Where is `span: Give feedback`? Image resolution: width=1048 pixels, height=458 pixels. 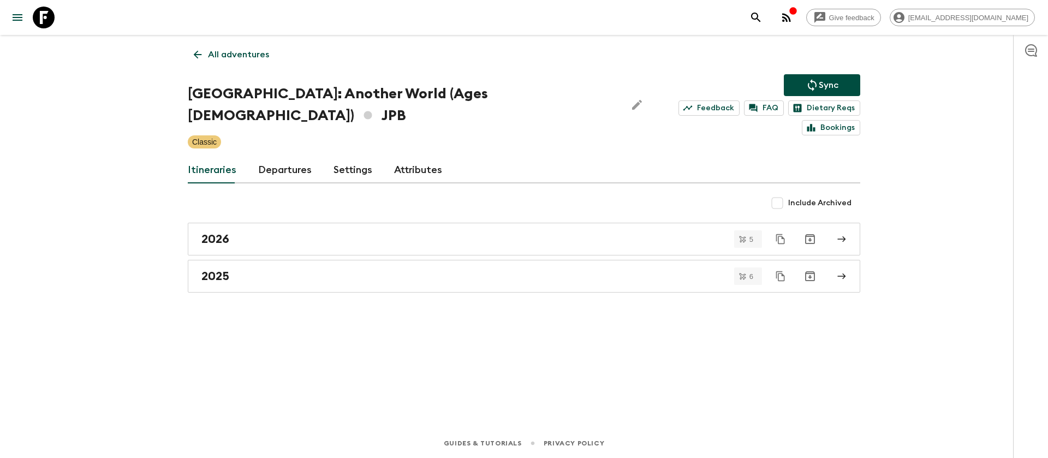
span: Give feedback is located at coordinates (851, 17).